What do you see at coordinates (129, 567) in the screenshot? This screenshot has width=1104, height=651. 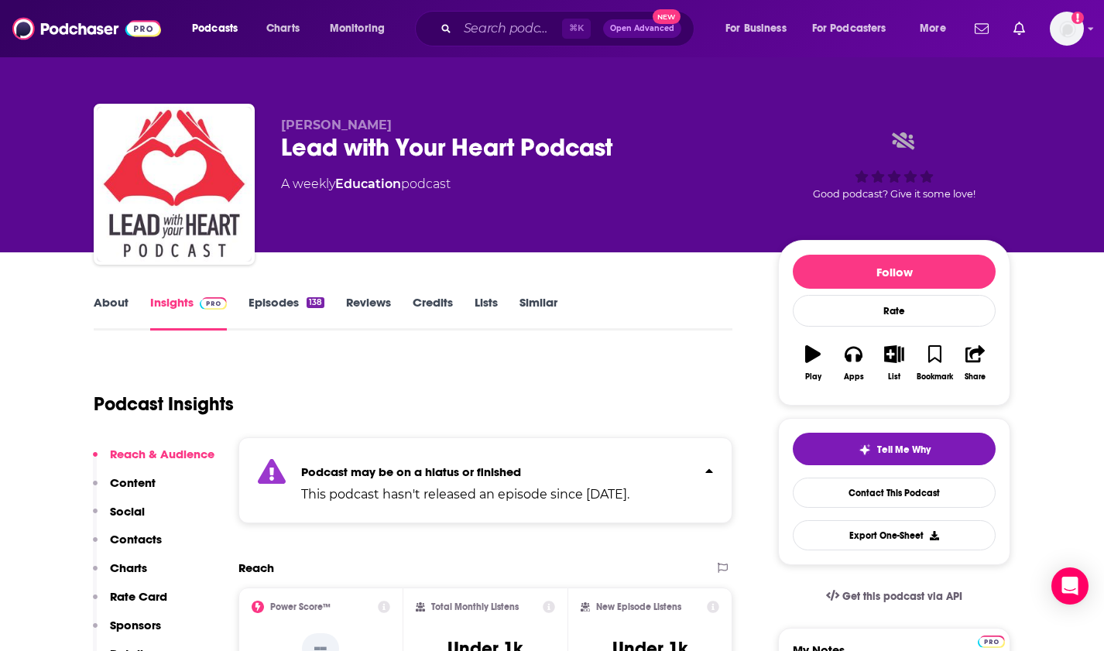 I see `p: Charts` at bounding box center [129, 567].